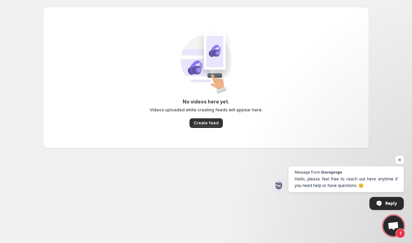 Image resolution: width=412 pixels, height=243 pixels. What do you see at coordinates (346, 182) in the screenshot?
I see `span: Hello, please feel free to reach out here anytime if you need help or have questions. 😊` at bounding box center [346, 182].